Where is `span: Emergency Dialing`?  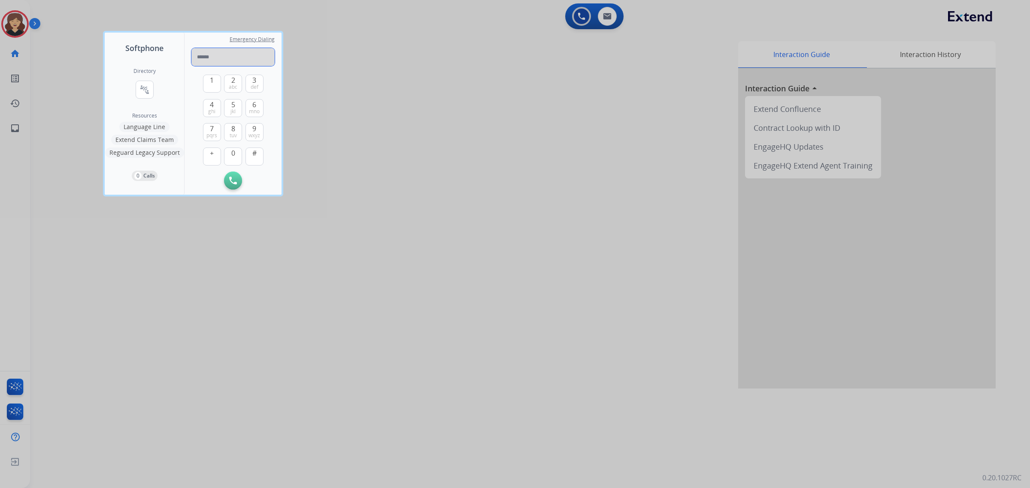 span: Emergency Dialing is located at coordinates (252, 39).